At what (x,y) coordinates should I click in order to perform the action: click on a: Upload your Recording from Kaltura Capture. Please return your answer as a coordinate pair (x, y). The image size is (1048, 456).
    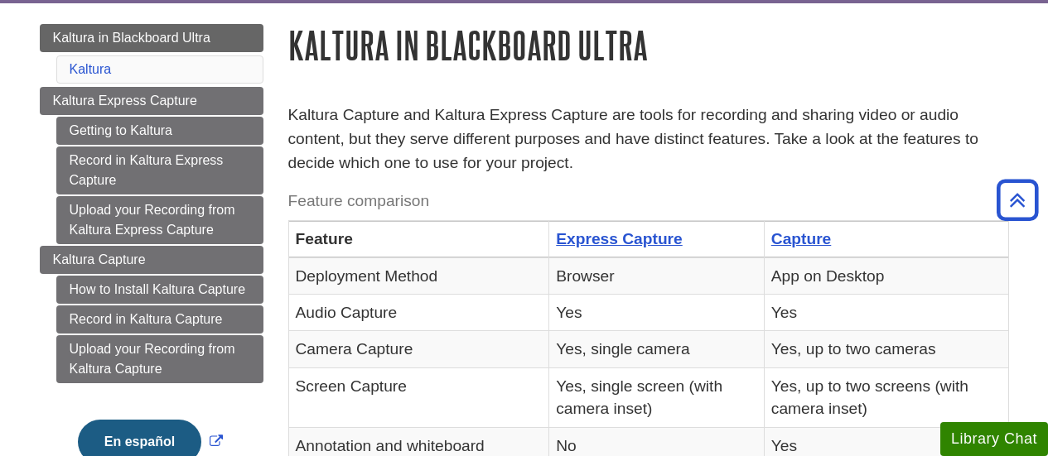
    Looking at the image, I should click on (160, 360).